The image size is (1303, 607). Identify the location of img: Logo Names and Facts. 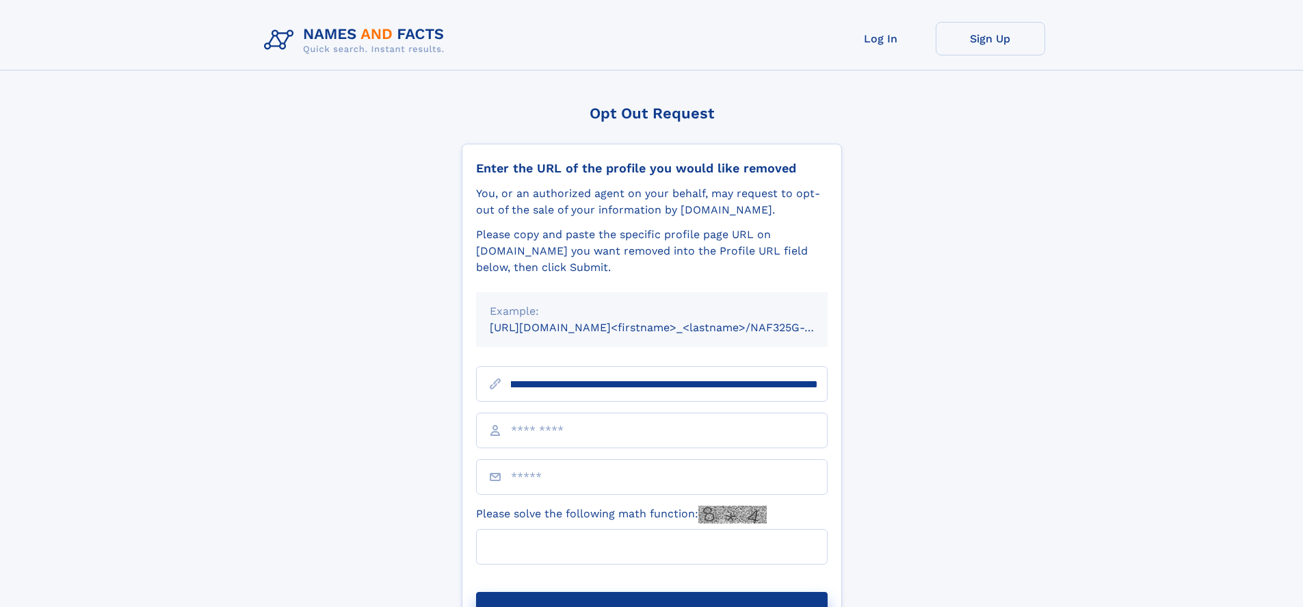
(357, 40).